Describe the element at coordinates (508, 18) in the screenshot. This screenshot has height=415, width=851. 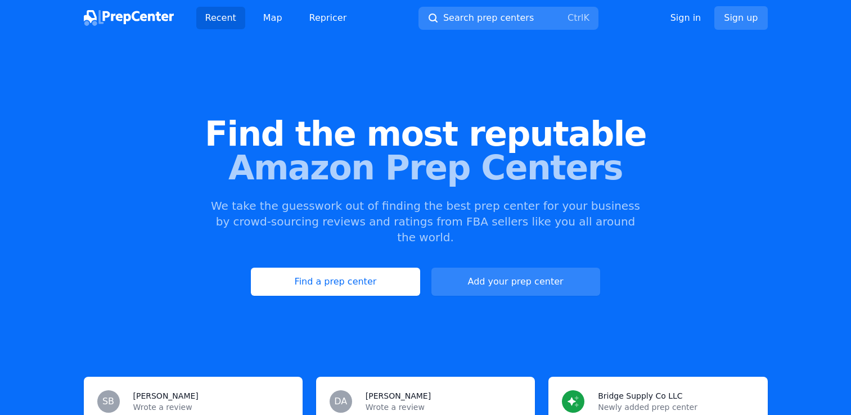
I see `button: Search prep centersCtrlK` at that location.